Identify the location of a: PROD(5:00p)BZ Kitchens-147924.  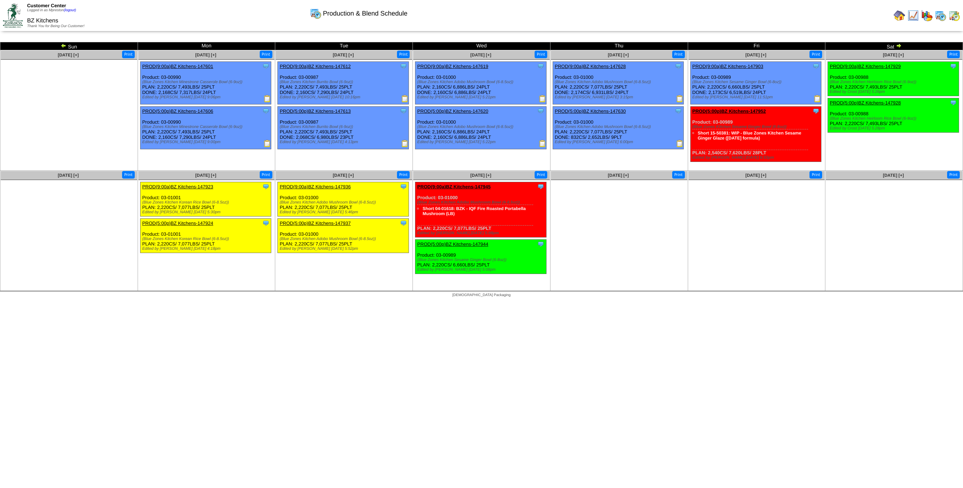
(178, 223).